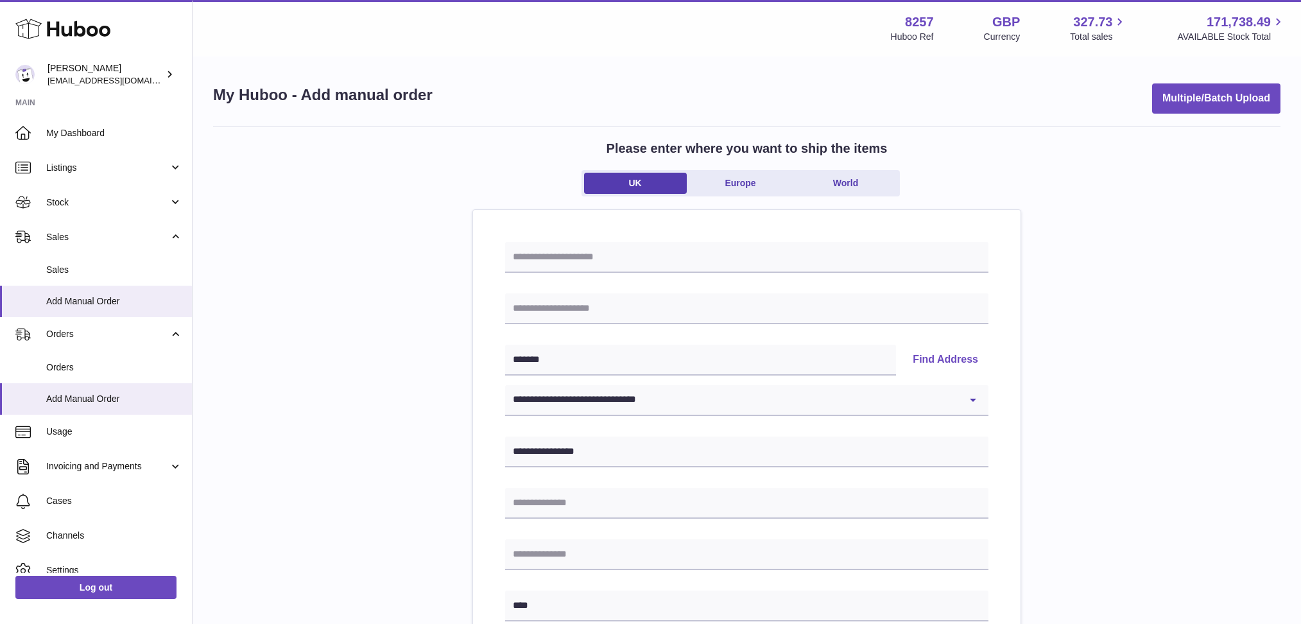 This screenshot has width=1301, height=624. What do you see at coordinates (846, 183) in the screenshot?
I see `a: World` at bounding box center [846, 183].